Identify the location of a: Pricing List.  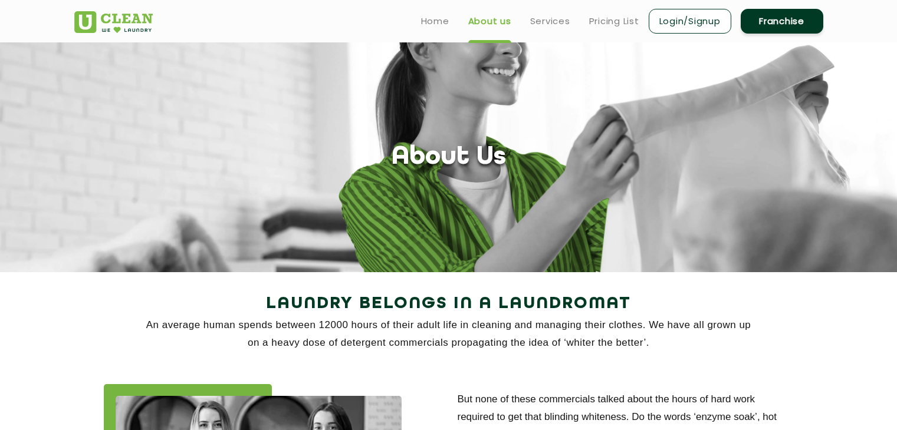
(614, 21).